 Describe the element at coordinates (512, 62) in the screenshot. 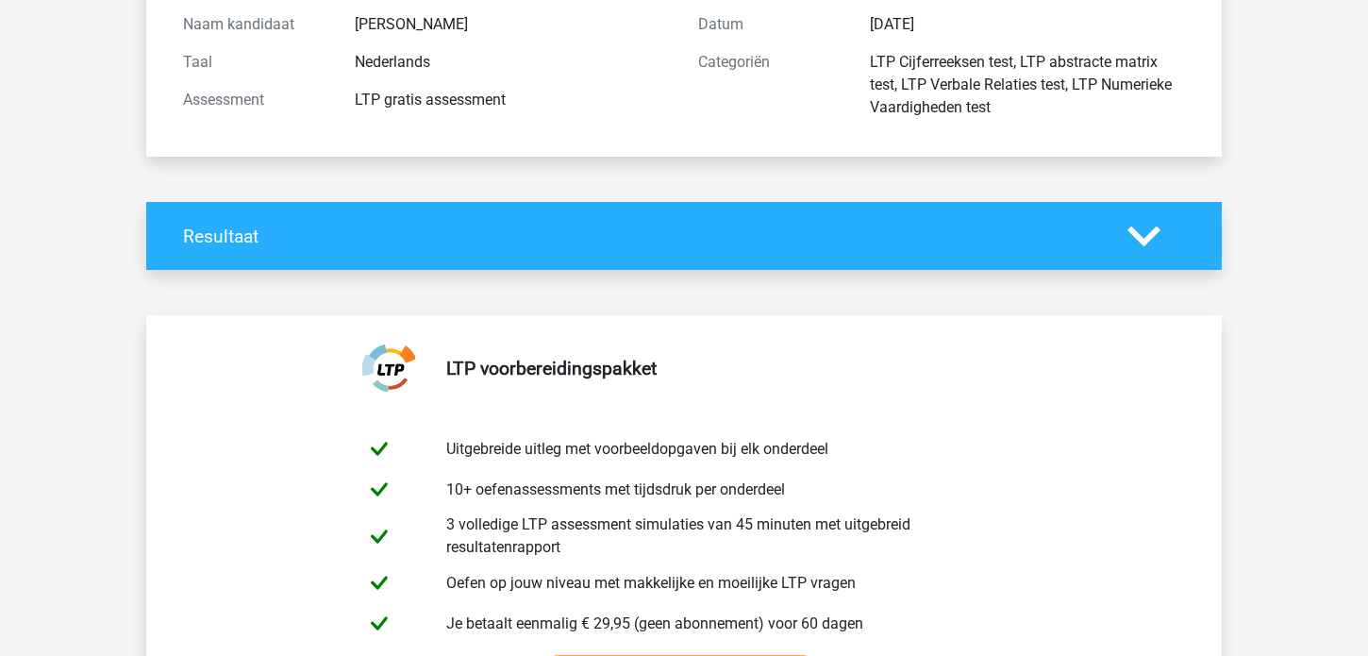

I see `div: Nederlands` at that location.